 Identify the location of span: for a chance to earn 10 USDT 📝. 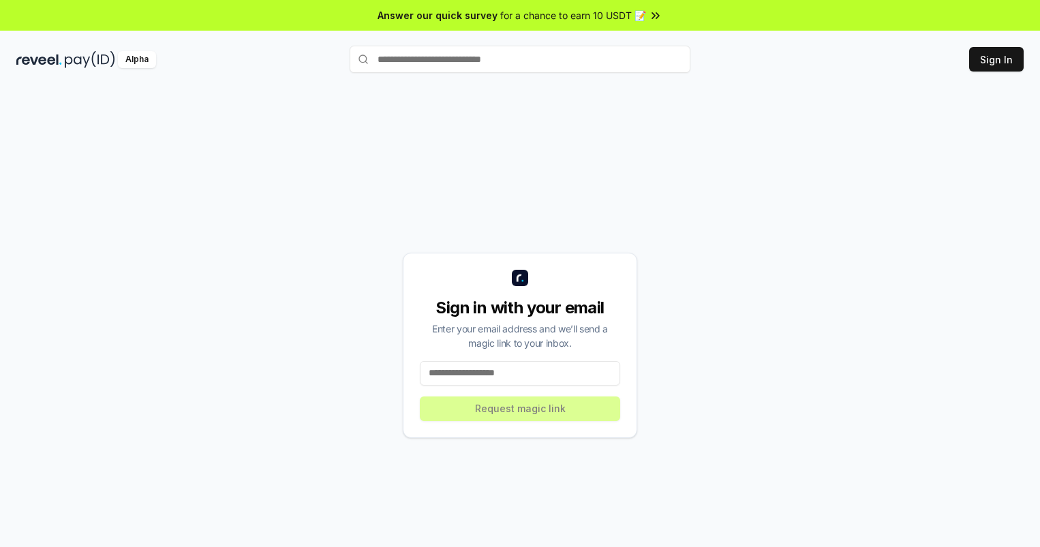
(573, 15).